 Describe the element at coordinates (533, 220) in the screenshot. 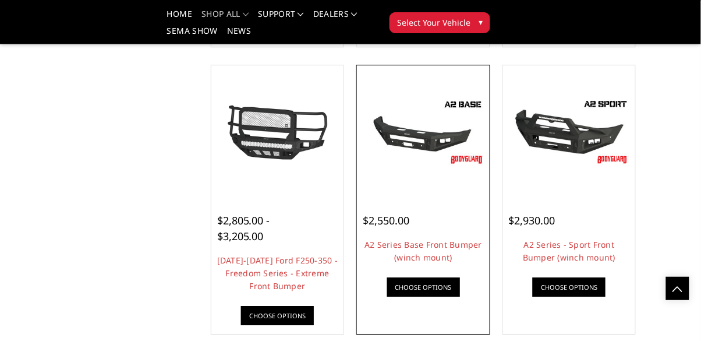

I see `span: $2,930.00` at that location.